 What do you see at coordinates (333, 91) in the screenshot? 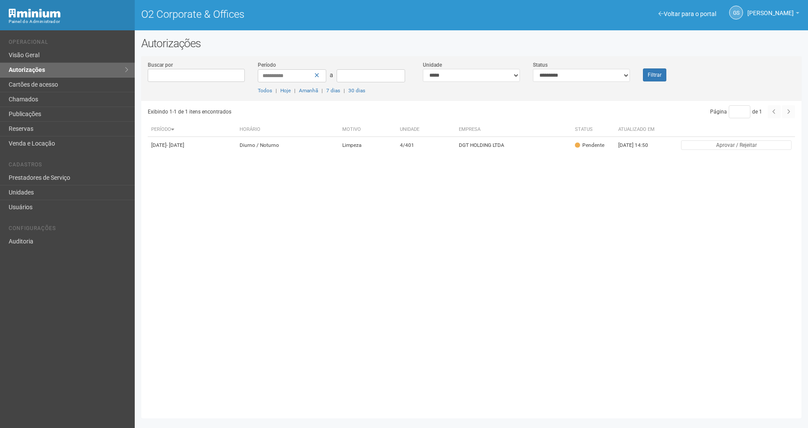
I see `a: 7 dias` at bounding box center [333, 91].